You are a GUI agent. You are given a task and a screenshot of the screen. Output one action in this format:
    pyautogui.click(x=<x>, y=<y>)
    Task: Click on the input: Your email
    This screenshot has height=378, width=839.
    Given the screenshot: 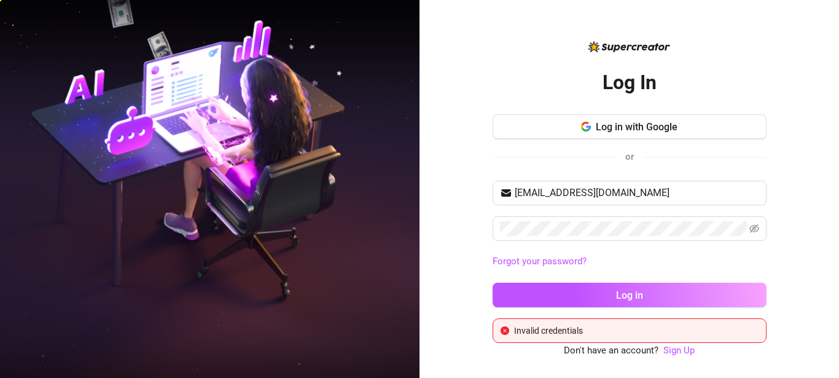 What is the action you would take?
    pyautogui.click(x=637, y=193)
    